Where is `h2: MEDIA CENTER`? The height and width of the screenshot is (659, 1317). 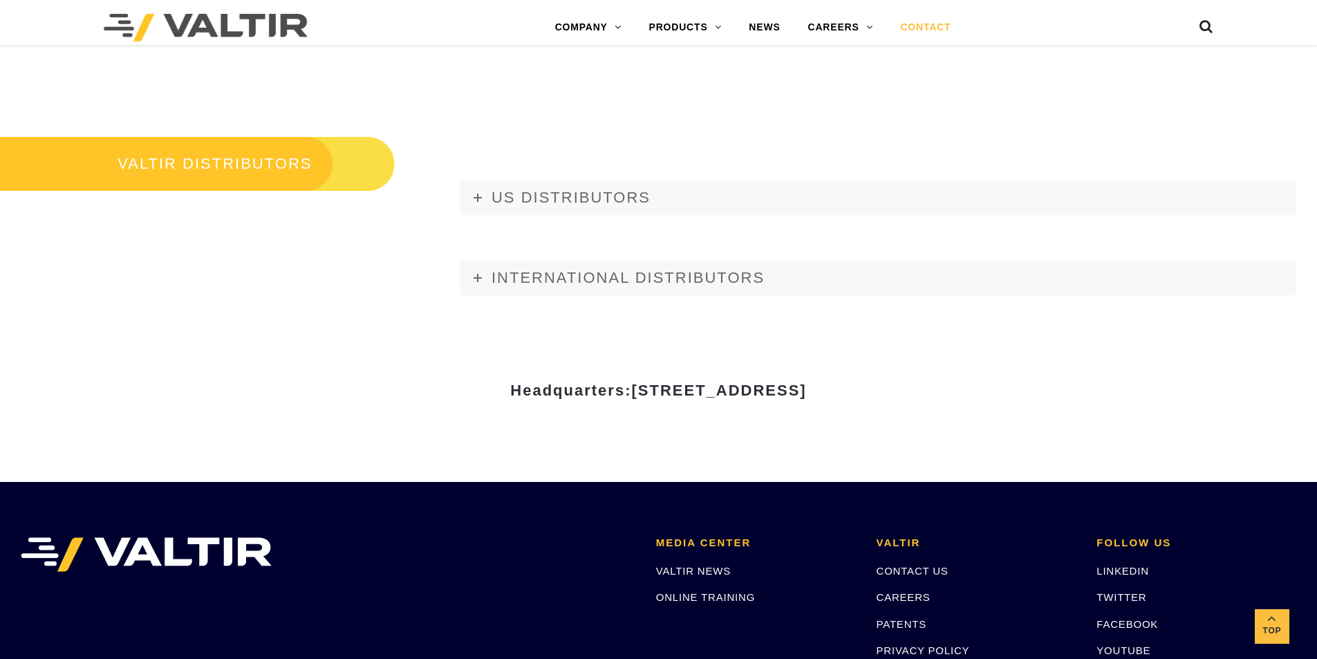 h2: MEDIA CENTER is located at coordinates (756, 543).